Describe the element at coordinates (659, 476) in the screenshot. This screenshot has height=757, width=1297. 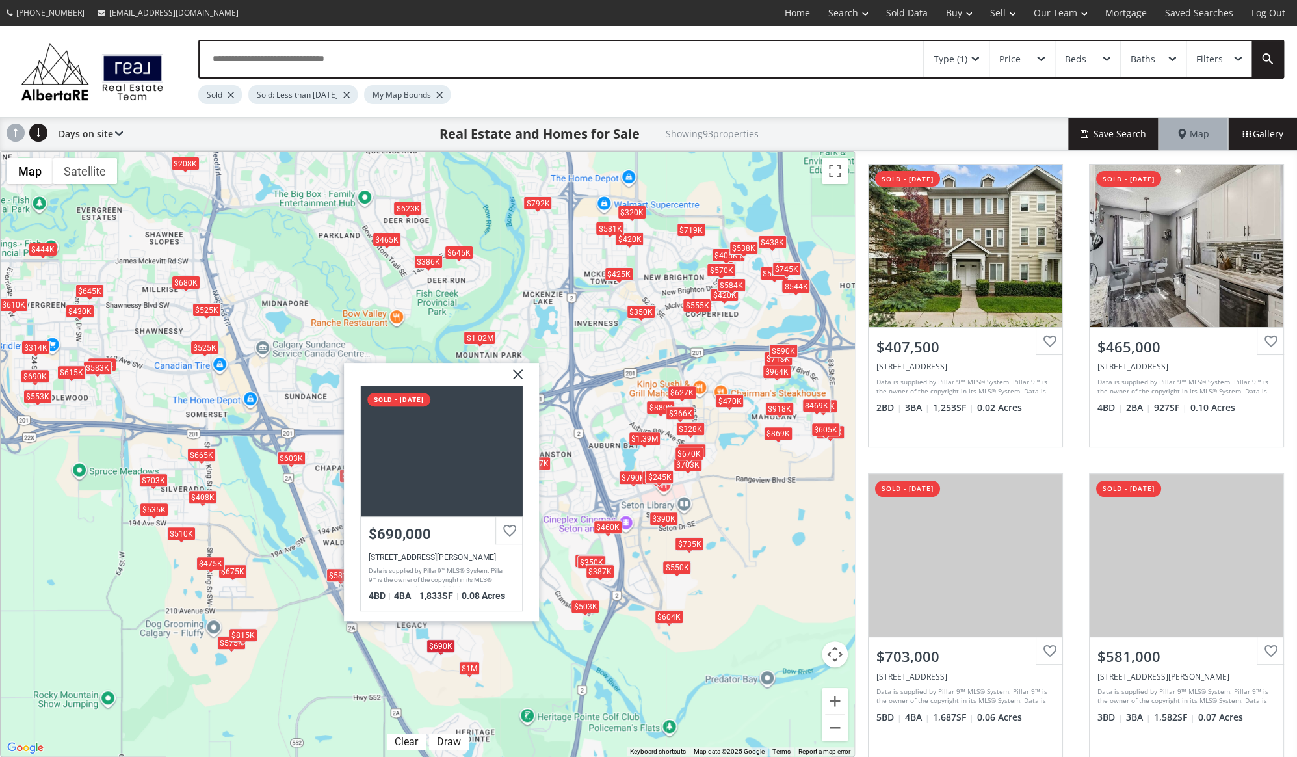
I see `div: $245K` at that location.